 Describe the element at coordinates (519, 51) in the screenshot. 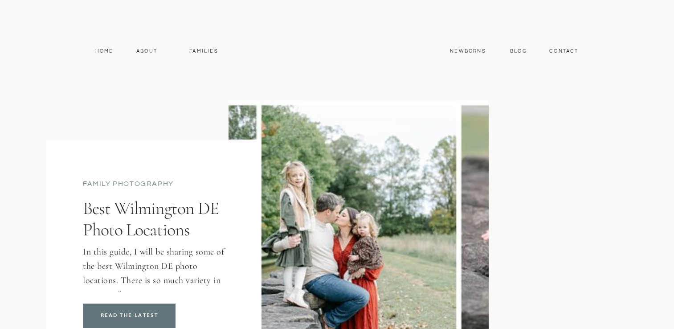

I see `nav: Blog` at that location.